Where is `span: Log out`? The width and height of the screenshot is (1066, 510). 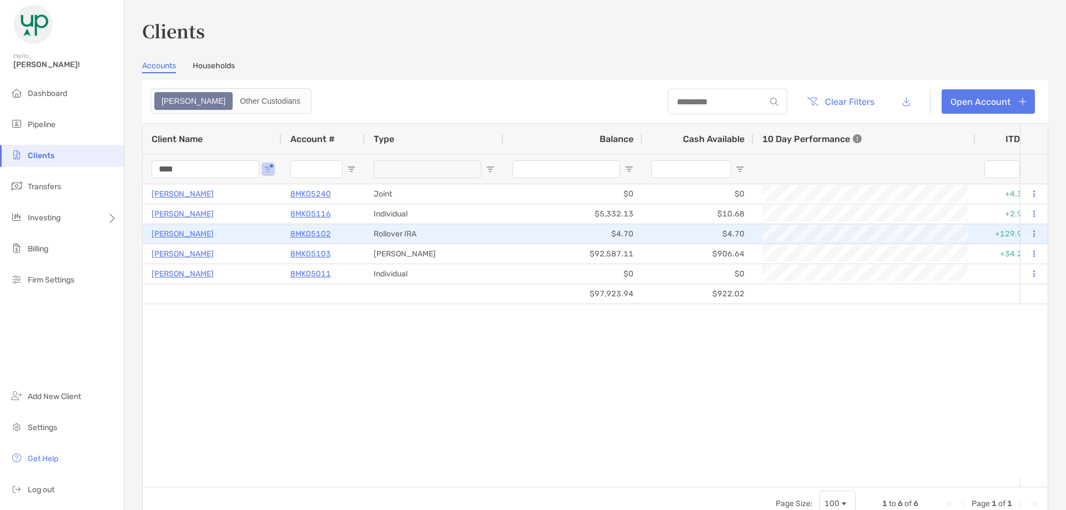 span: Log out is located at coordinates (41, 490).